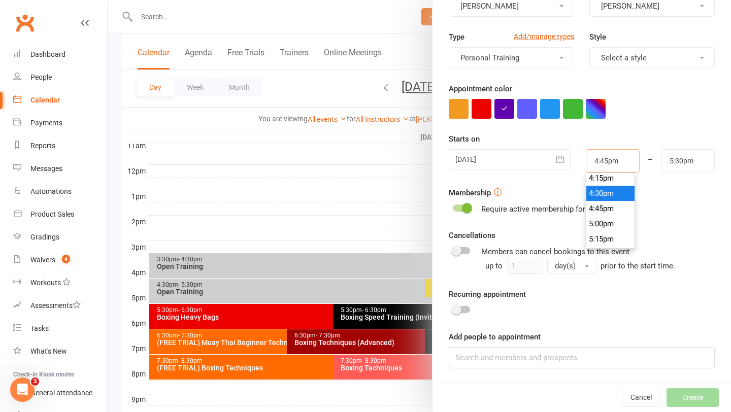 This screenshot has width=731, height=412. What do you see at coordinates (60, 123) in the screenshot?
I see `a: Payments` at bounding box center [60, 123].